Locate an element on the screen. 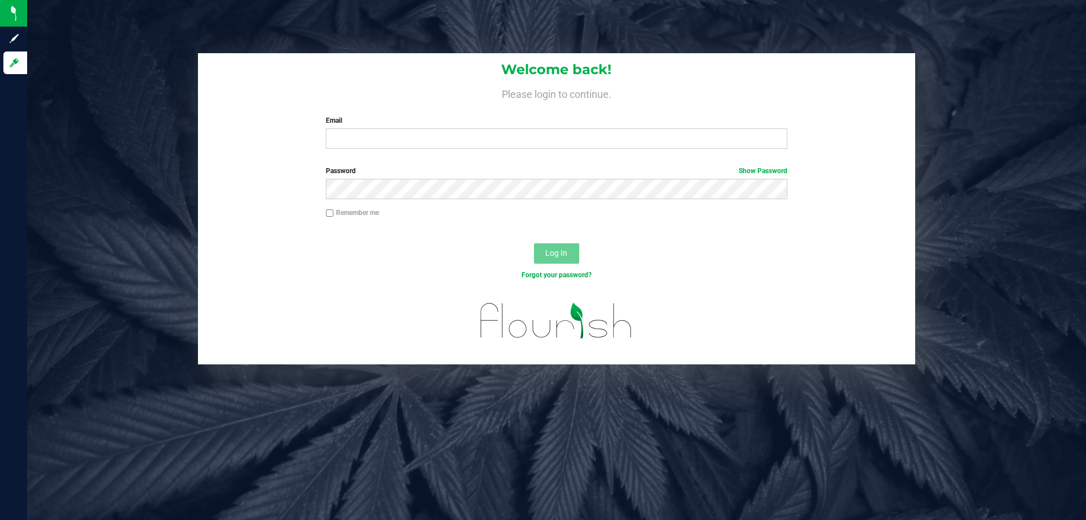 Image resolution: width=1086 pixels, height=520 pixels. a: Show Password is located at coordinates (763, 171).